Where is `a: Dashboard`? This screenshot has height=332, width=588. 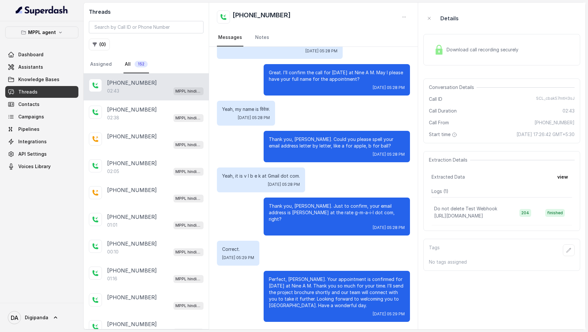
a: Dashboard is located at coordinates (42, 55).